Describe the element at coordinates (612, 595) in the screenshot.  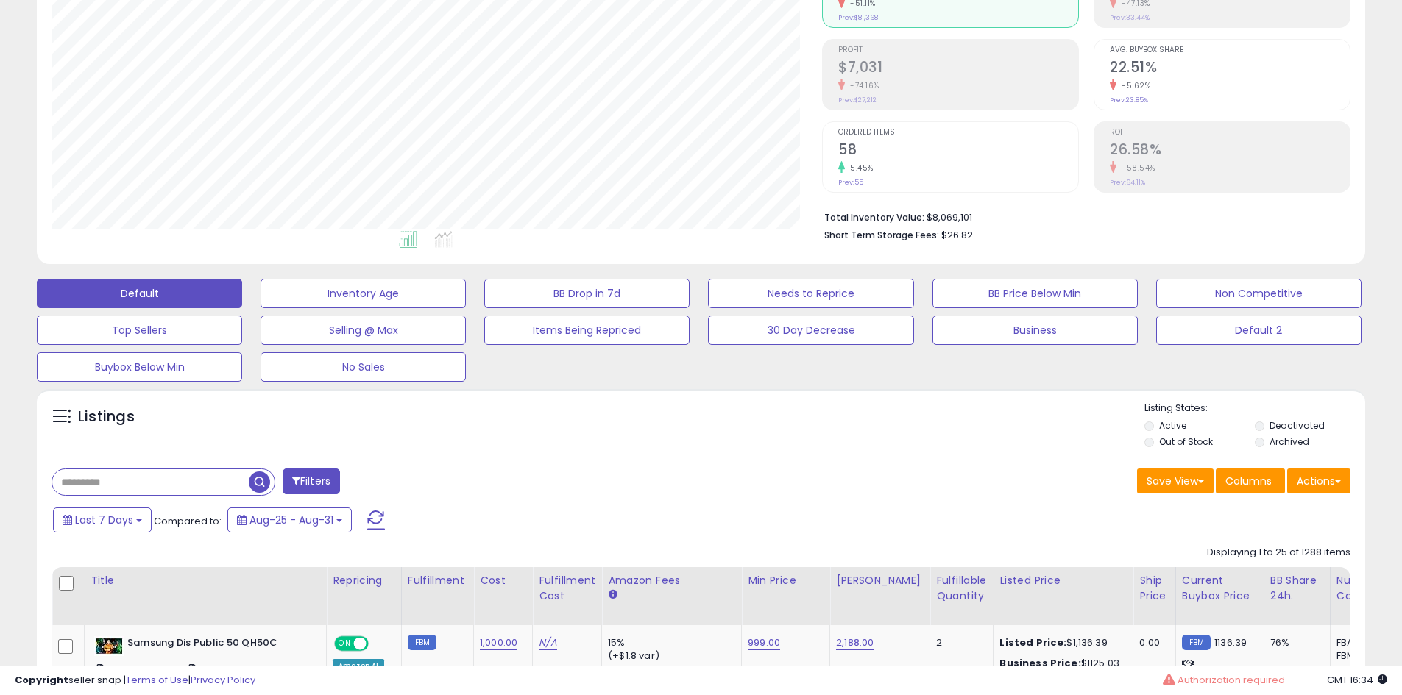
I see `small: Amazon Fees.` at that location.